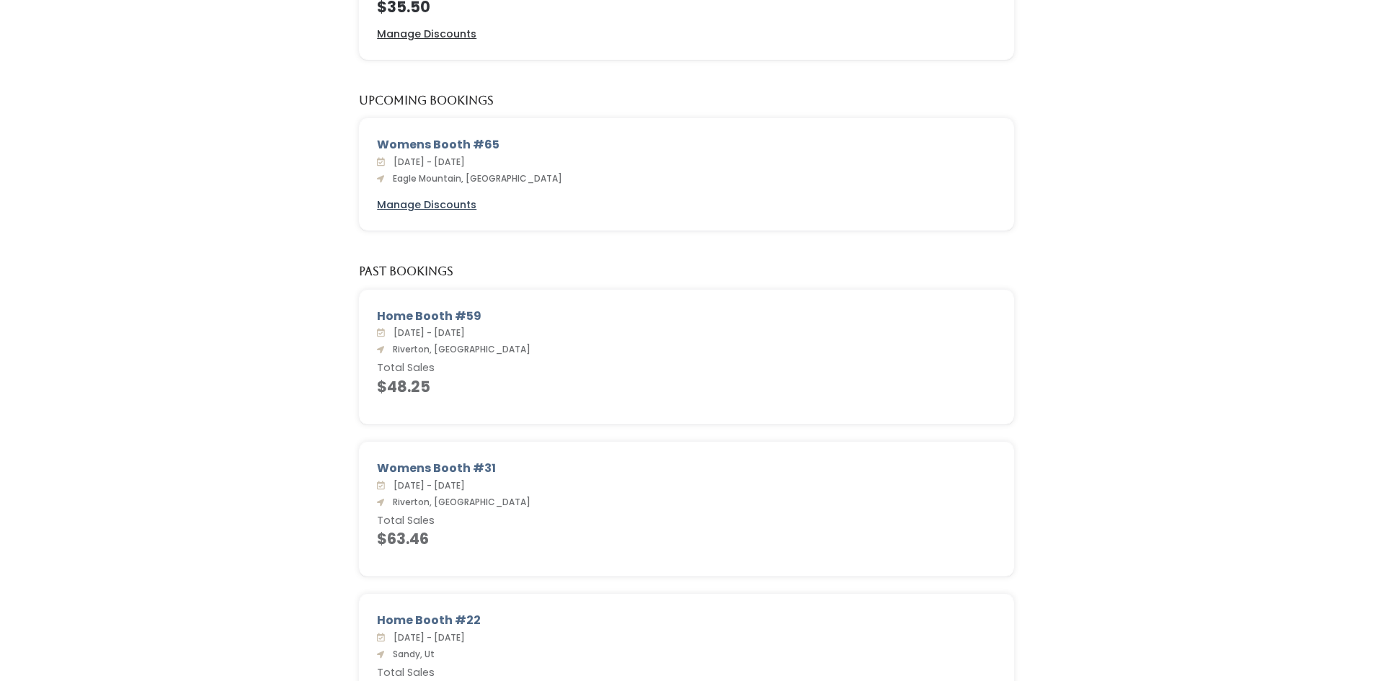 Image resolution: width=1373 pixels, height=681 pixels. Describe the element at coordinates (686, 621) in the screenshot. I see `div: Home Booth #22` at that location.